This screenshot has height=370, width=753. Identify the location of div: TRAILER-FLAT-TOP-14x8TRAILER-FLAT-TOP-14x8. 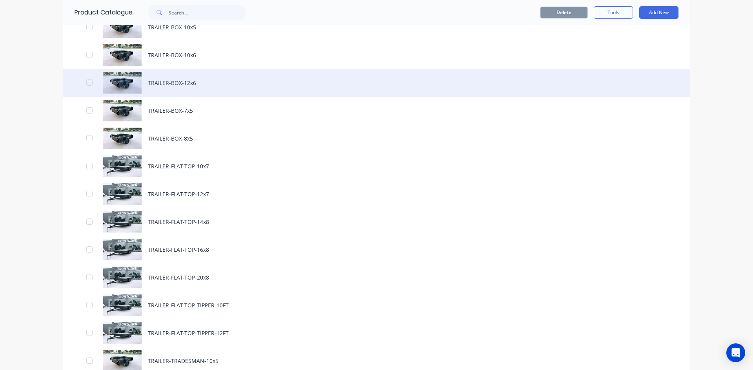
(376, 222).